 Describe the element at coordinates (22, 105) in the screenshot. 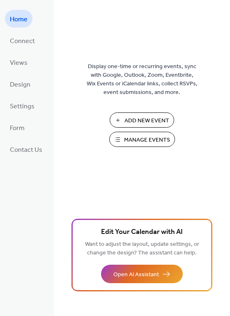

I see `a: Settings` at that location.